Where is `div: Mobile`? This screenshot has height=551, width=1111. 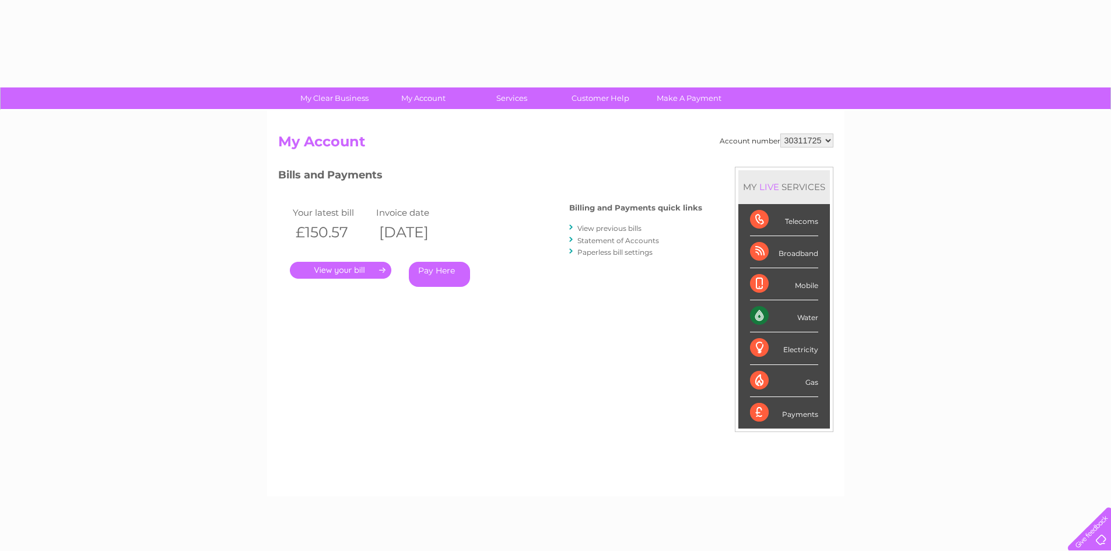
div: Mobile is located at coordinates (784, 284).